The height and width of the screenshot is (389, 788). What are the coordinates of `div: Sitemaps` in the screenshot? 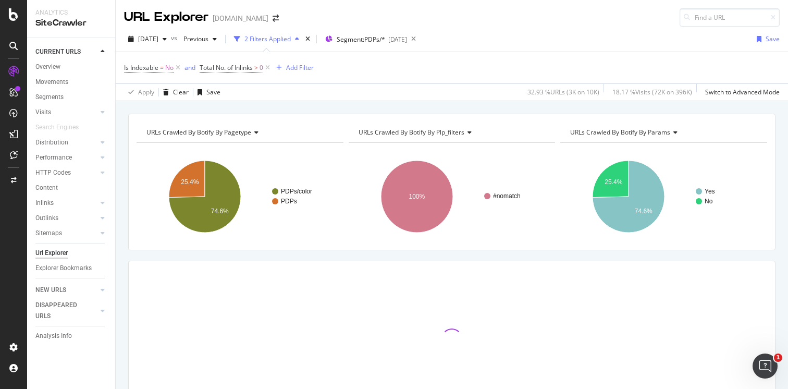 It's located at (48, 233).